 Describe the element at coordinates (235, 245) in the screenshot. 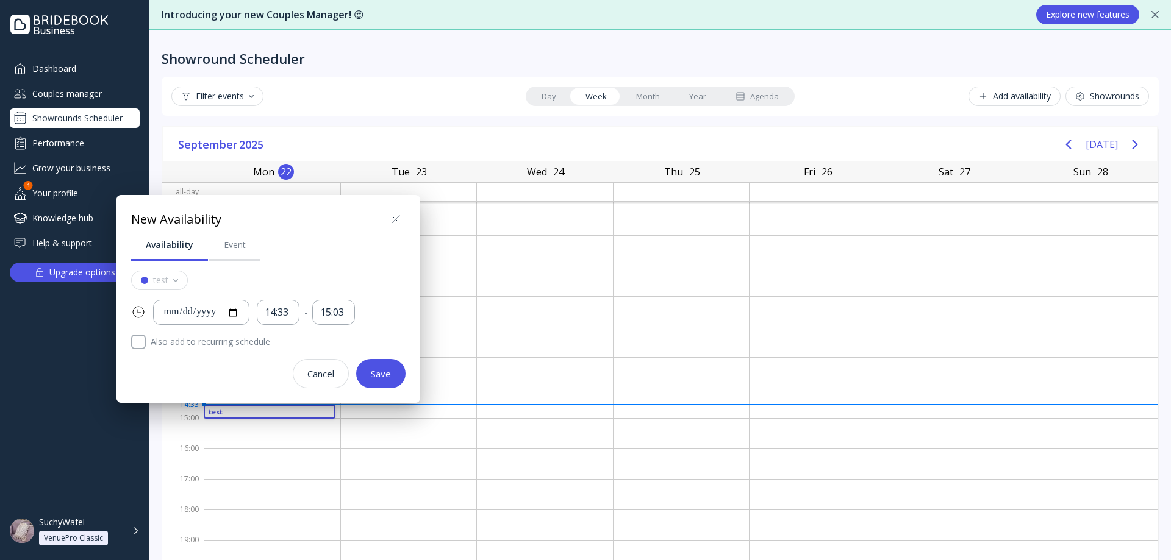

I see `a: Event` at that location.